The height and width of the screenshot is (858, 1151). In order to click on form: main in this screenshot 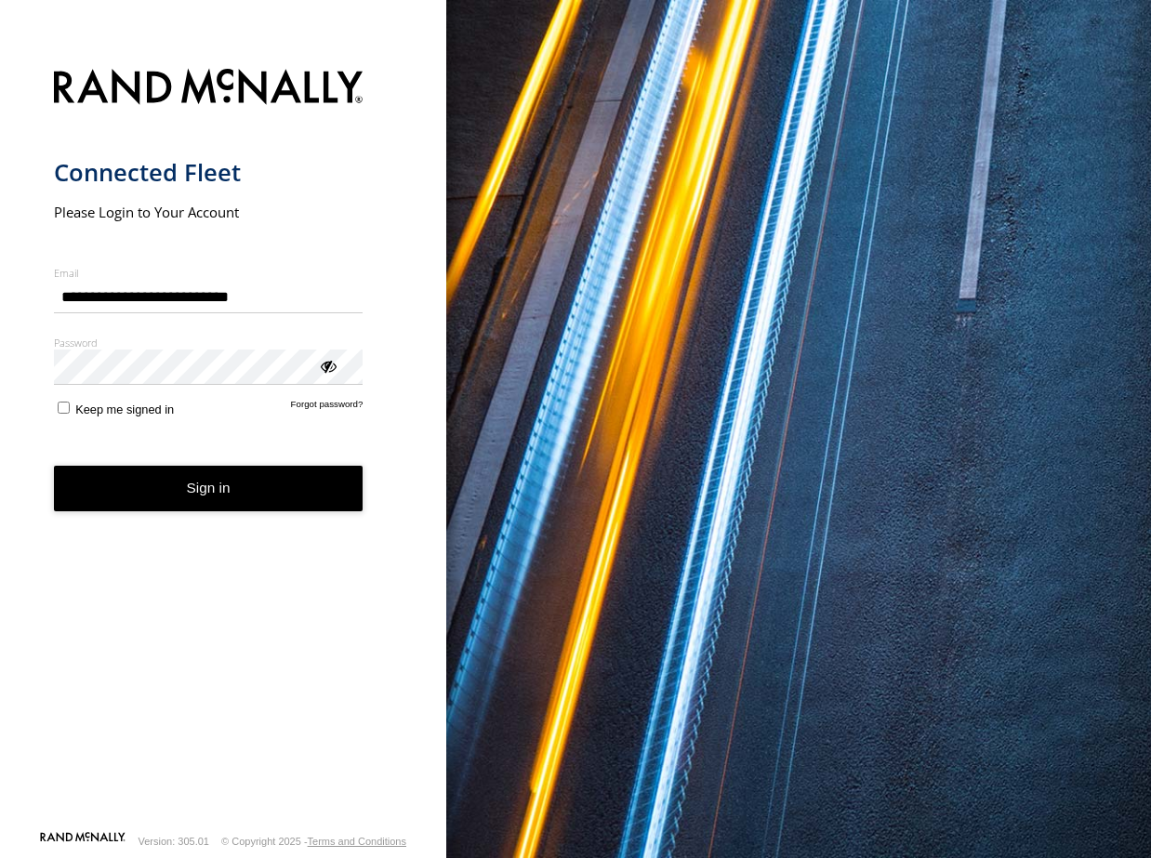, I will do `click(223, 443)`.